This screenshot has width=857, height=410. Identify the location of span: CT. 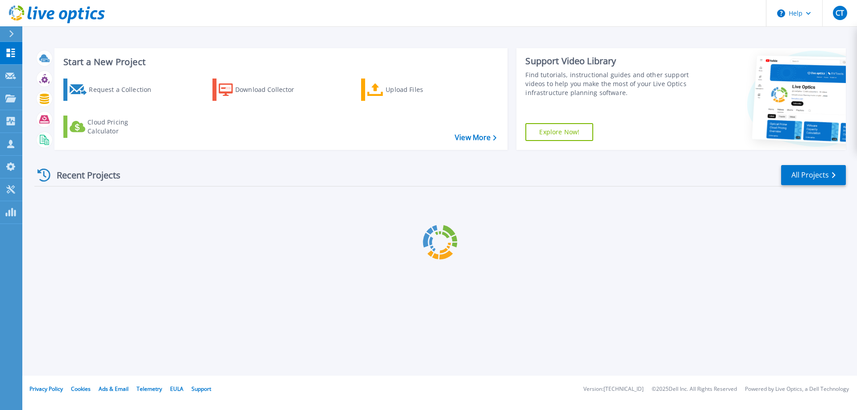
(839, 13).